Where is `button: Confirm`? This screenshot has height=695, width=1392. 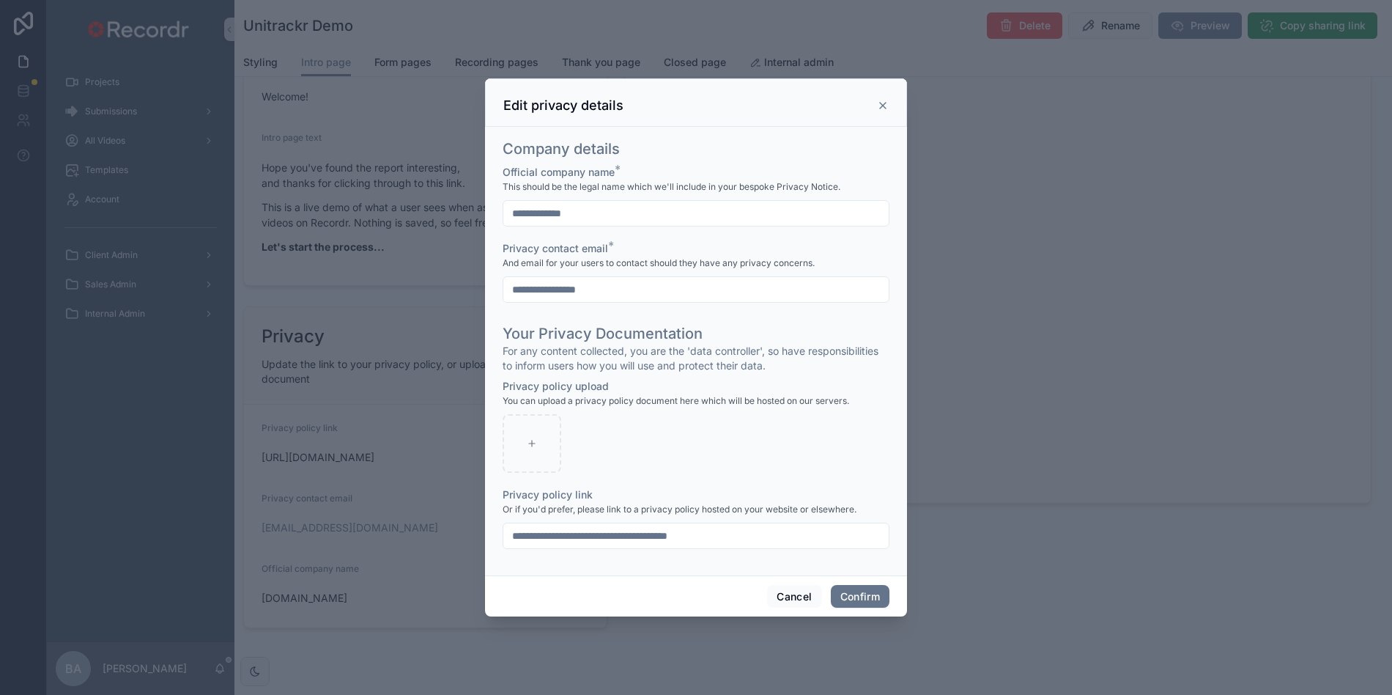
button: Confirm is located at coordinates (860, 596).